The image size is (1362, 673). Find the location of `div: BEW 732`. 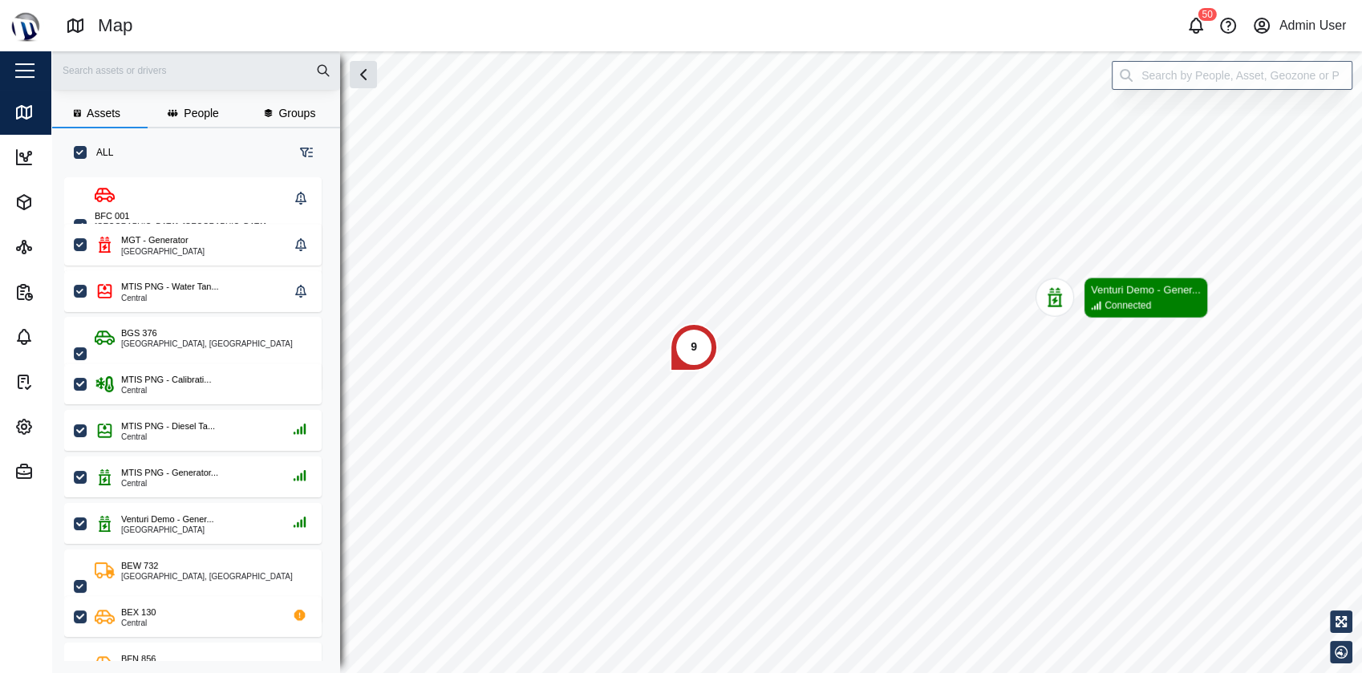

div: BEW 732 is located at coordinates (140, 565).